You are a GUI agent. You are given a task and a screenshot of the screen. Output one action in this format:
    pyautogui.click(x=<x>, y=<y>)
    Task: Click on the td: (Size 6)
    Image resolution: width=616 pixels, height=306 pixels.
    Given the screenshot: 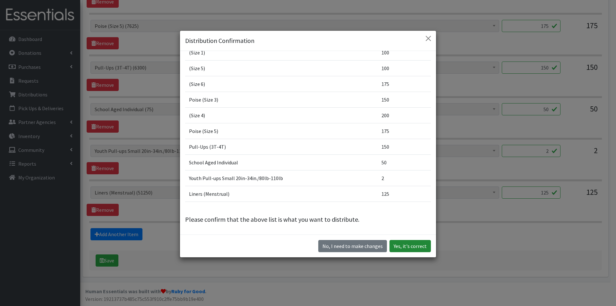 What is the action you would take?
    pyautogui.click(x=281, y=84)
    